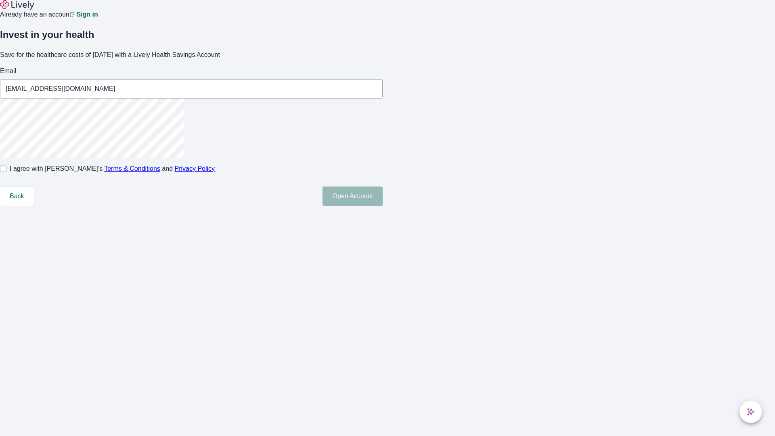  What do you see at coordinates (132, 168) in the screenshot?
I see `a: Terms & Conditions` at bounding box center [132, 168].